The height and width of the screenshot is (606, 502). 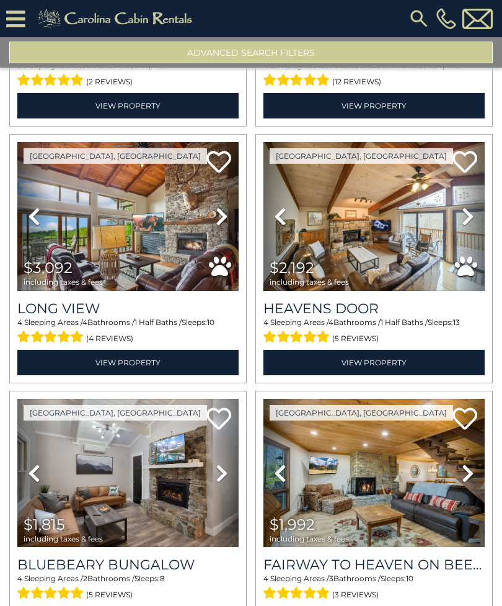 I want to click on h3: Fairway to Heaven on Beech, so click(x=374, y=564).